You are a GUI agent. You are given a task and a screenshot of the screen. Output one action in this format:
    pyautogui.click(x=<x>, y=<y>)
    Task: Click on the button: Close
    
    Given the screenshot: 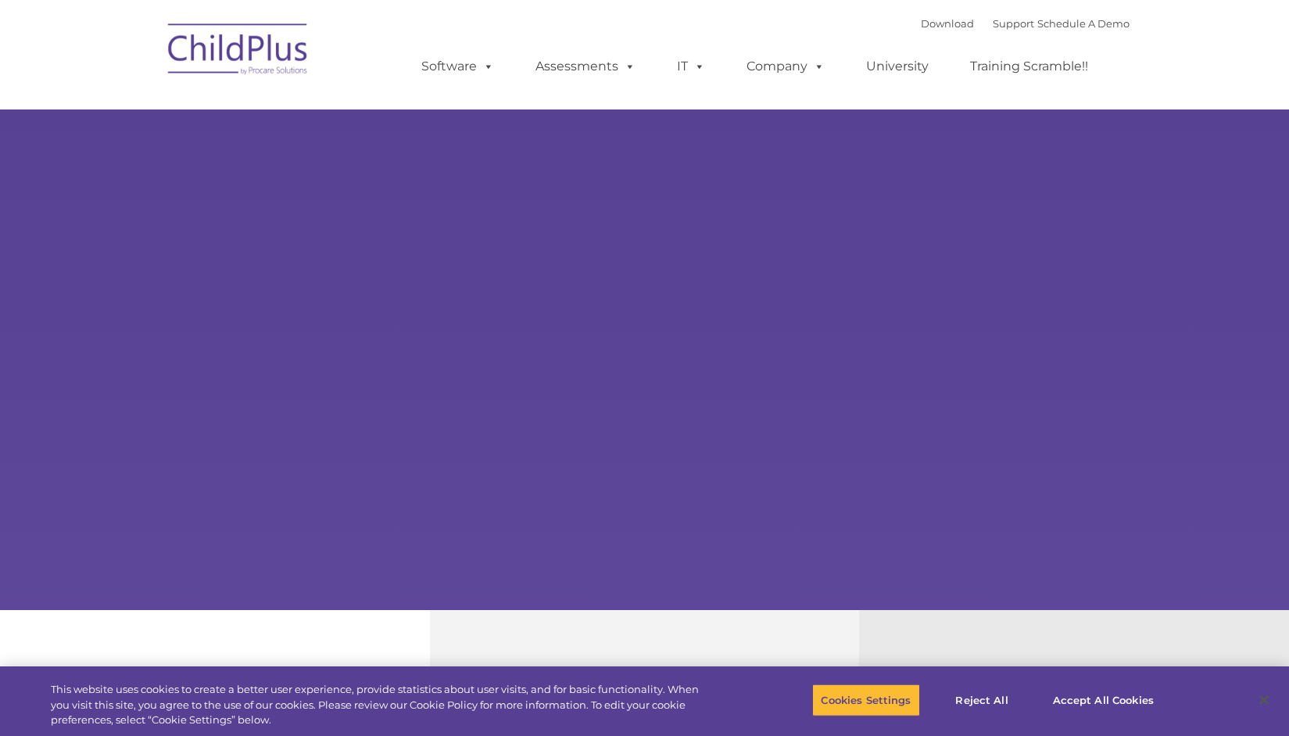 What is the action you would take?
    pyautogui.click(x=1264, y=700)
    